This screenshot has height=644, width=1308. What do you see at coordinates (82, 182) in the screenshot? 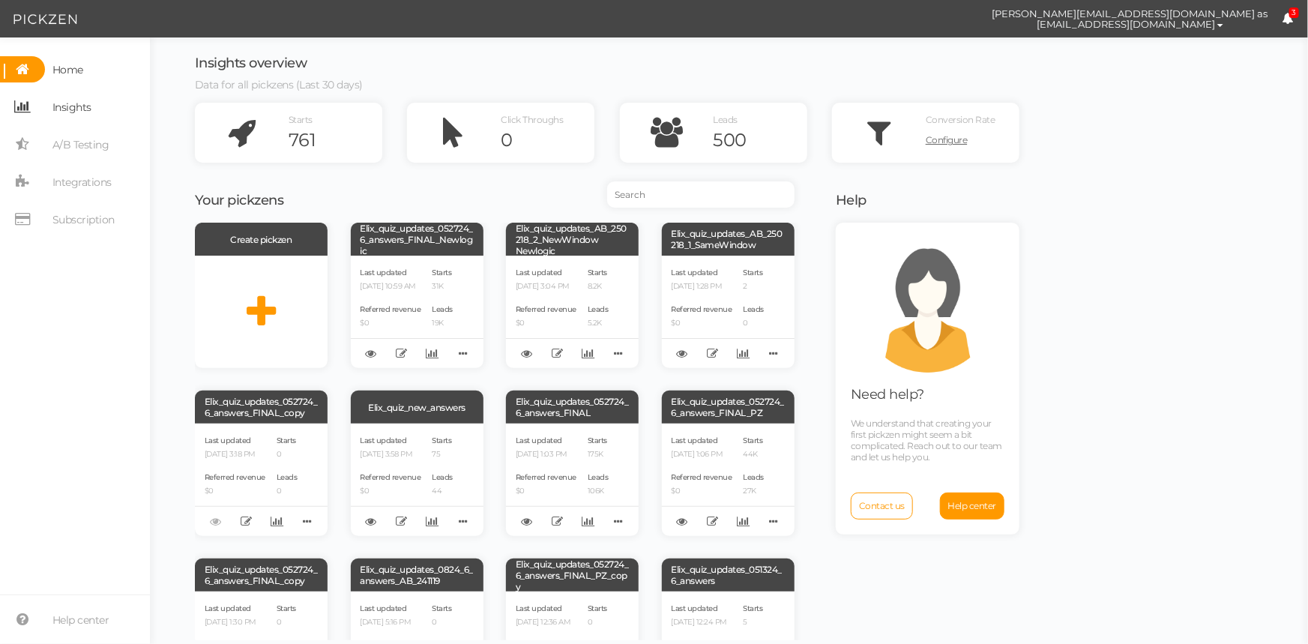
I see `span: Integrations` at bounding box center [82, 182].